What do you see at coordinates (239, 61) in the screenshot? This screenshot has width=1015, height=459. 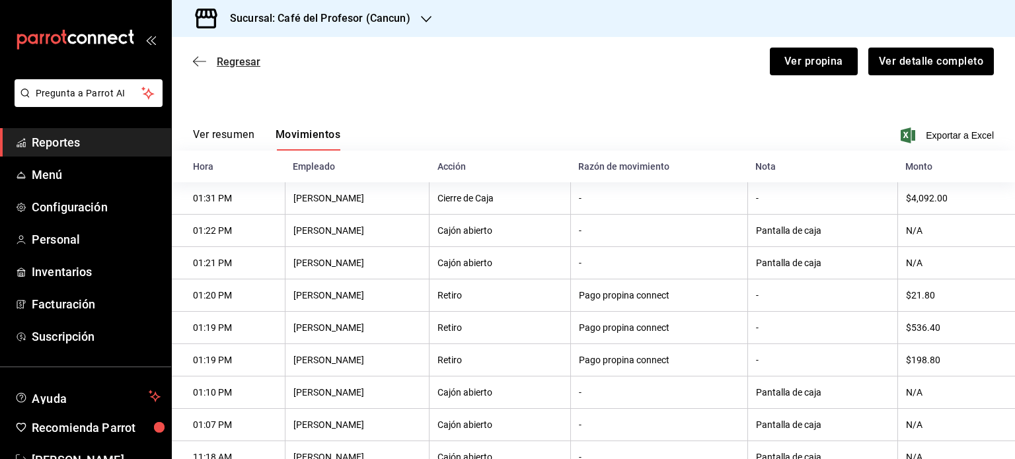 I see `span: Regresar` at bounding box center [239, 61].